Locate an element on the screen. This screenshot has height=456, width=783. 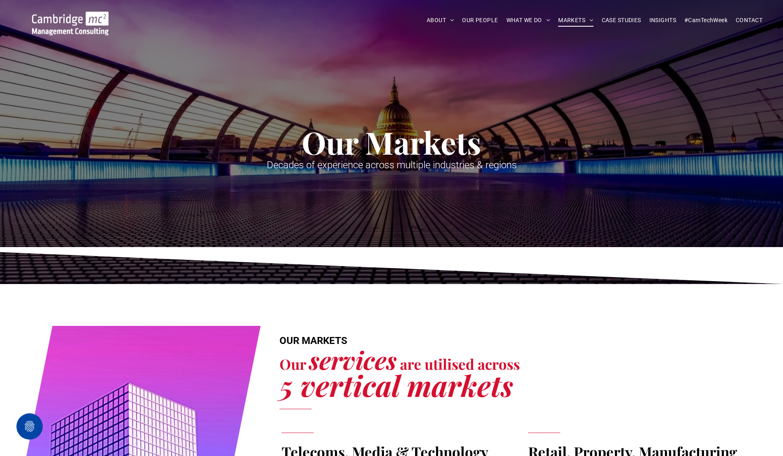
a: INSIGHTS is located at coordinates (662, 20).